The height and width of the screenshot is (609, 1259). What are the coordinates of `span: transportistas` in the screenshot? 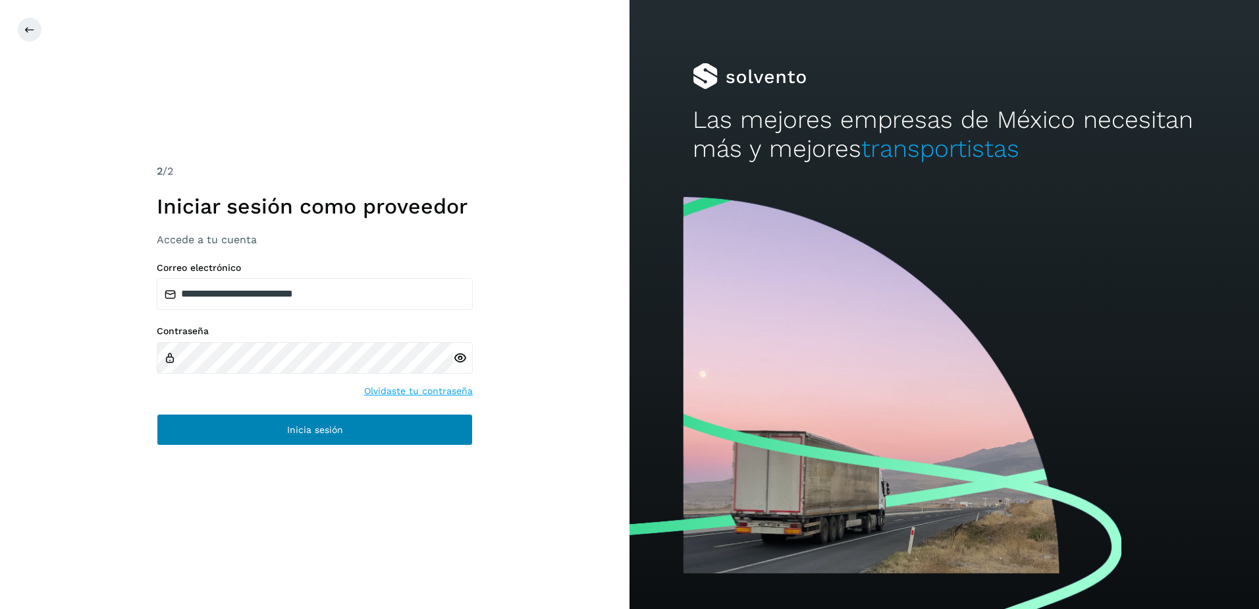 It's located at (941, 148).